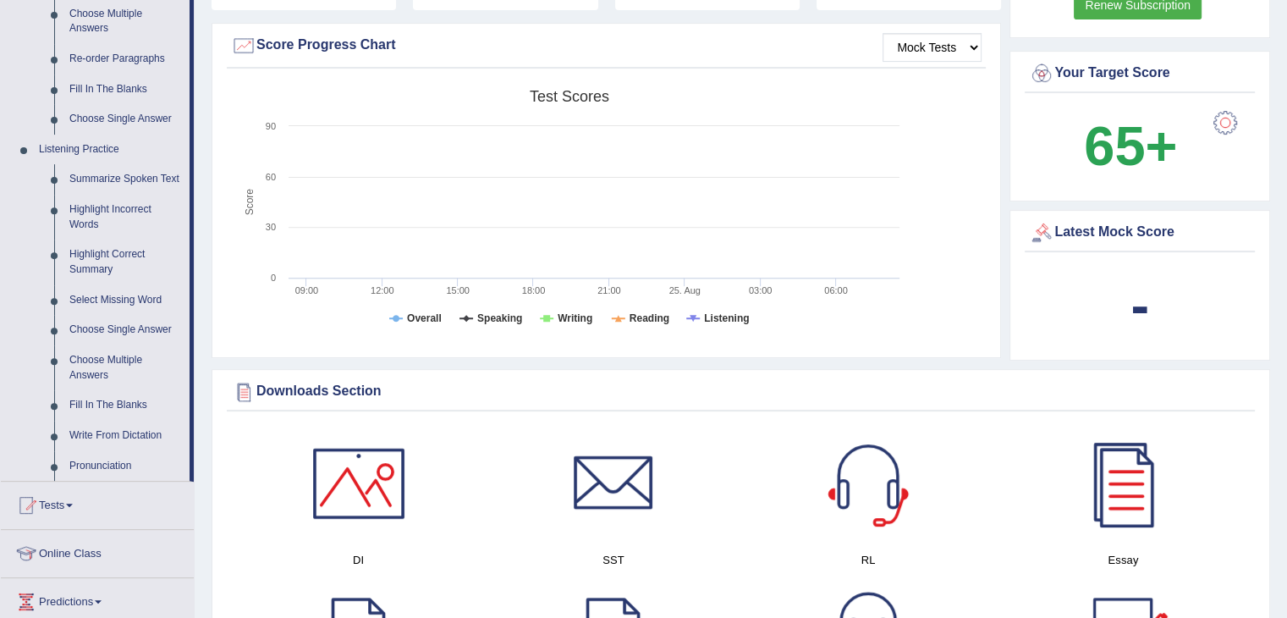  What do you see at coordinates (125, 367) in the screenshot?
I see `a: Choose Multiple Answers` at bounding box center [125, 367].